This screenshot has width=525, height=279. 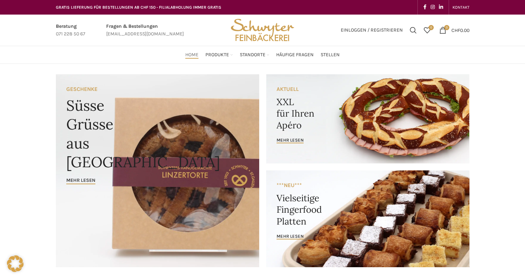 I want to click on span: Standorte, so click(x=253, y=55).